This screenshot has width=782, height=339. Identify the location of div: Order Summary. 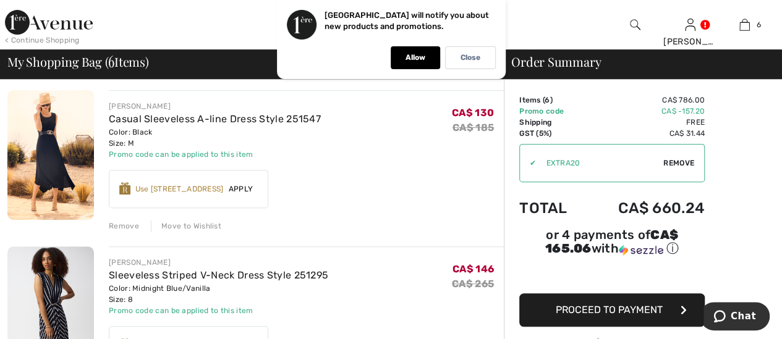
(635, 62).